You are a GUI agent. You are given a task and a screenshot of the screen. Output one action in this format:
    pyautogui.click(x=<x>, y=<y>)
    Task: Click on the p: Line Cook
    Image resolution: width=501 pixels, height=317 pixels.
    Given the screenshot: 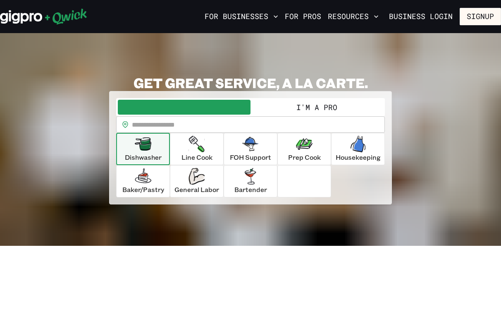 What is the action you would take?
    pyautogui.click(x=197, y=157)
    